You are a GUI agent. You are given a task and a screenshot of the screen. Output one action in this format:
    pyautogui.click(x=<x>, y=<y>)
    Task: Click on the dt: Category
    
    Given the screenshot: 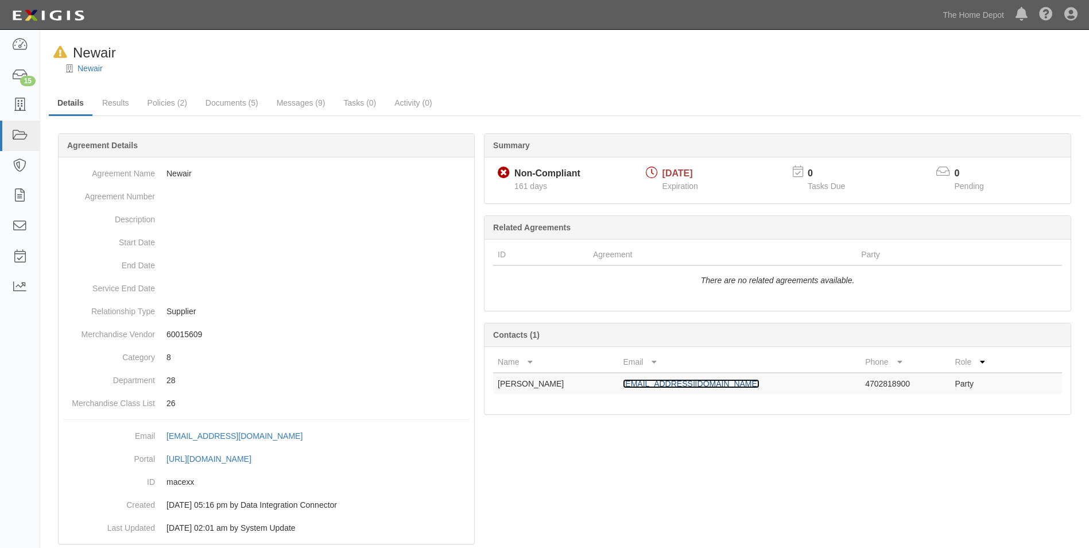 What is the action you would take?
    pyautogui.click(x=109, y=354)
    